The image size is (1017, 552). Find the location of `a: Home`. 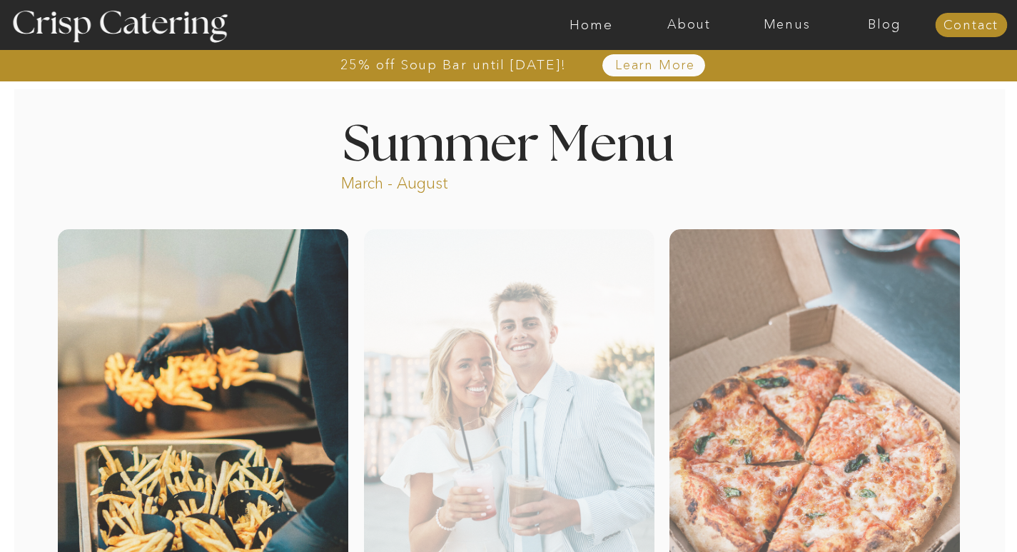

a: Home is located at coordinates (591, 25).